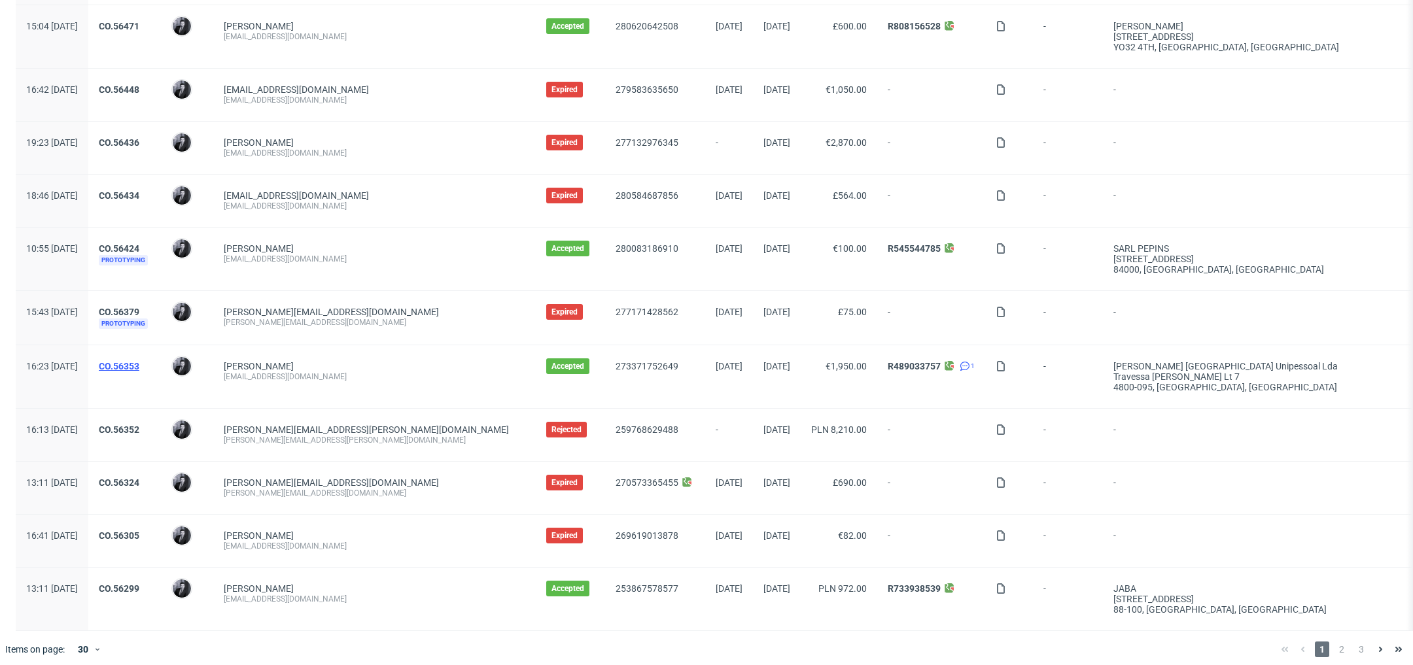 The width and height of the screenshot is (1413, 665). Describe the element at coordinates (123, 324) in the screenshot. I see `span: Prototyping` at that location.